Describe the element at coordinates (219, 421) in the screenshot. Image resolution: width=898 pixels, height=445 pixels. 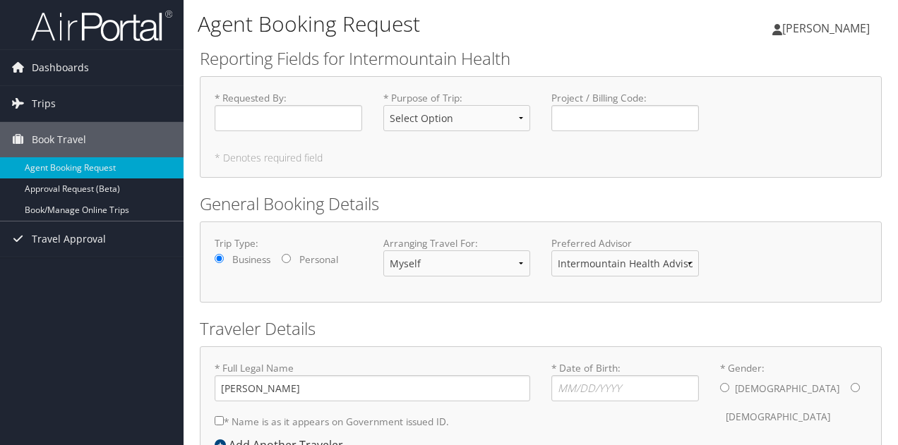
I see `input: * Name is as it appears on Government issued ID.` at that location.